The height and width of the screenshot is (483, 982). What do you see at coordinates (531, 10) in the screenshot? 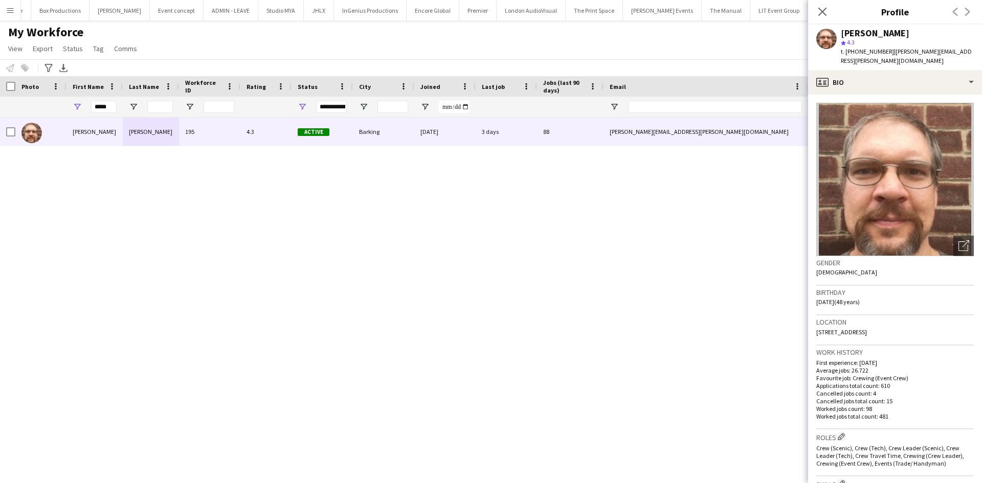
I see `button: London AudioVisual` at bounding box center [531, 10].